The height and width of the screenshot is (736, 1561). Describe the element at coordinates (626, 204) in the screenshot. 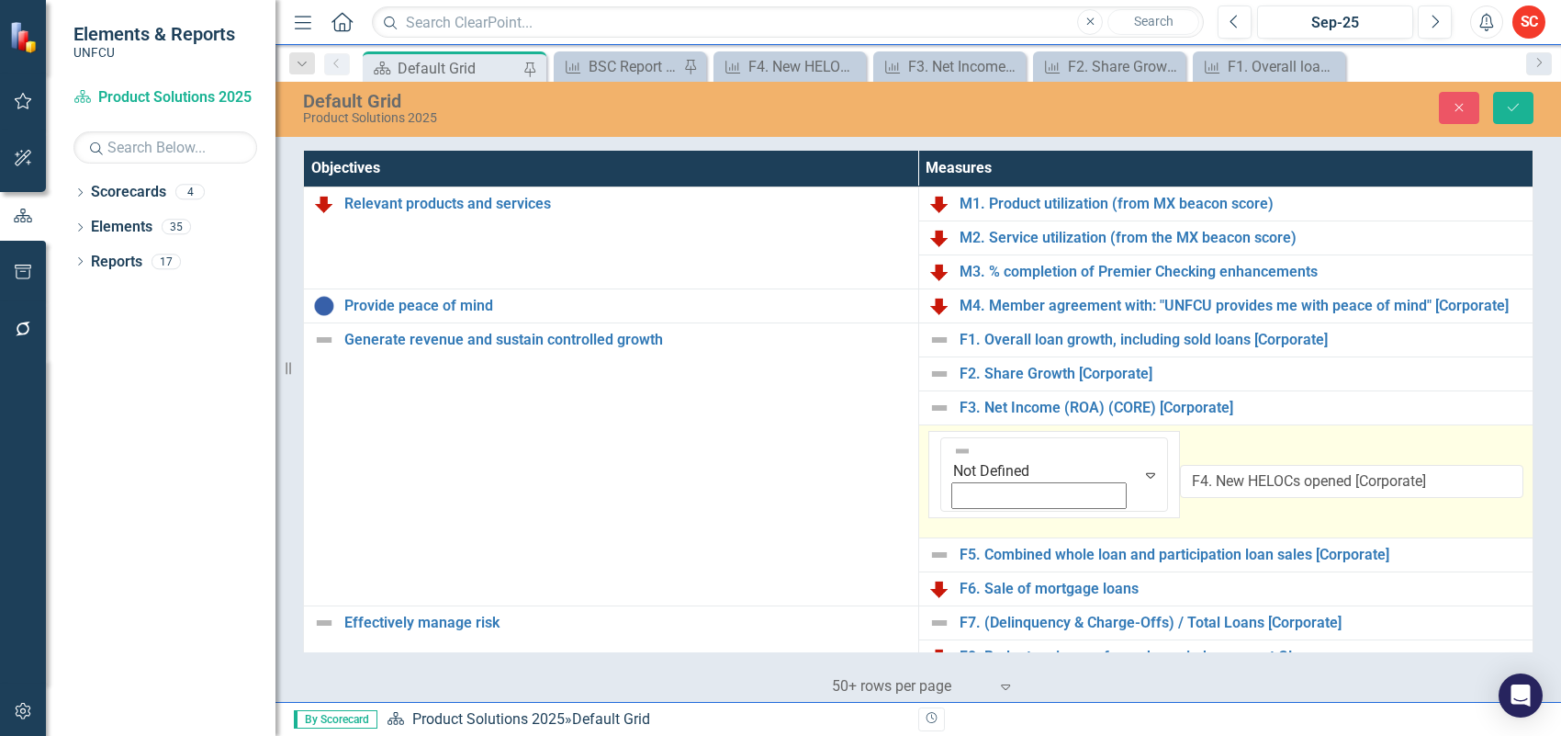

I see `a: Relevant products and services` at that location.